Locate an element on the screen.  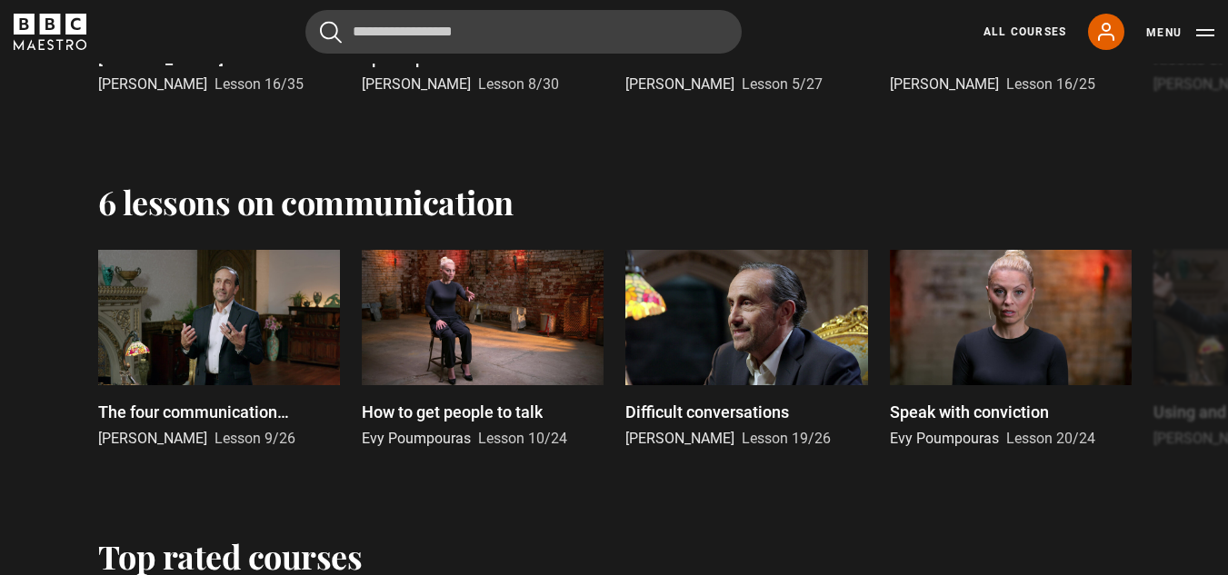
svg: BBC Maestro is located at coordinates (50, 32).